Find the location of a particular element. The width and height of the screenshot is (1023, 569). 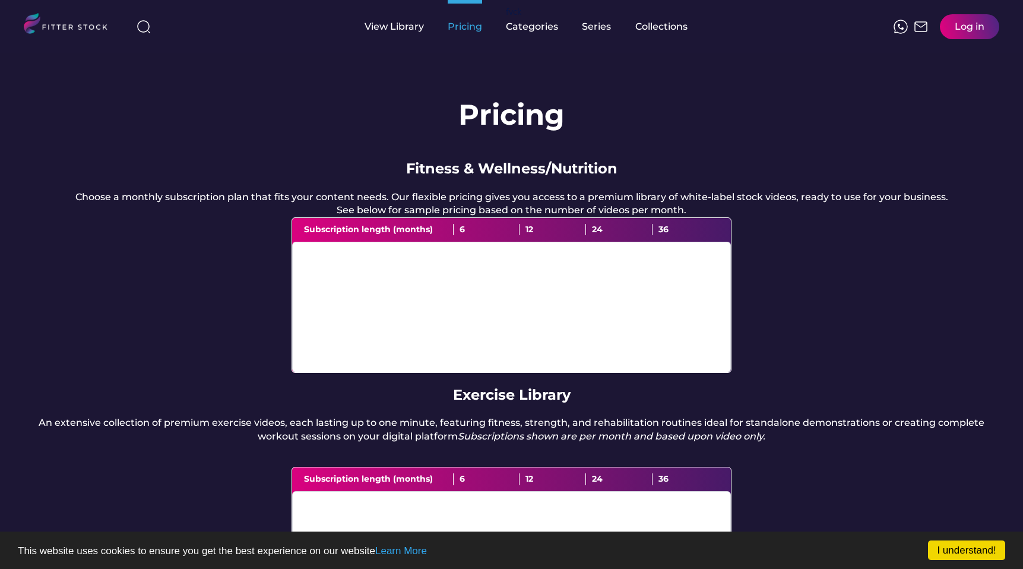

div: Choose a monthly subscription plan that fits your content needs. Our flexible pricing gives you a... is located at coordinates (512, 204).